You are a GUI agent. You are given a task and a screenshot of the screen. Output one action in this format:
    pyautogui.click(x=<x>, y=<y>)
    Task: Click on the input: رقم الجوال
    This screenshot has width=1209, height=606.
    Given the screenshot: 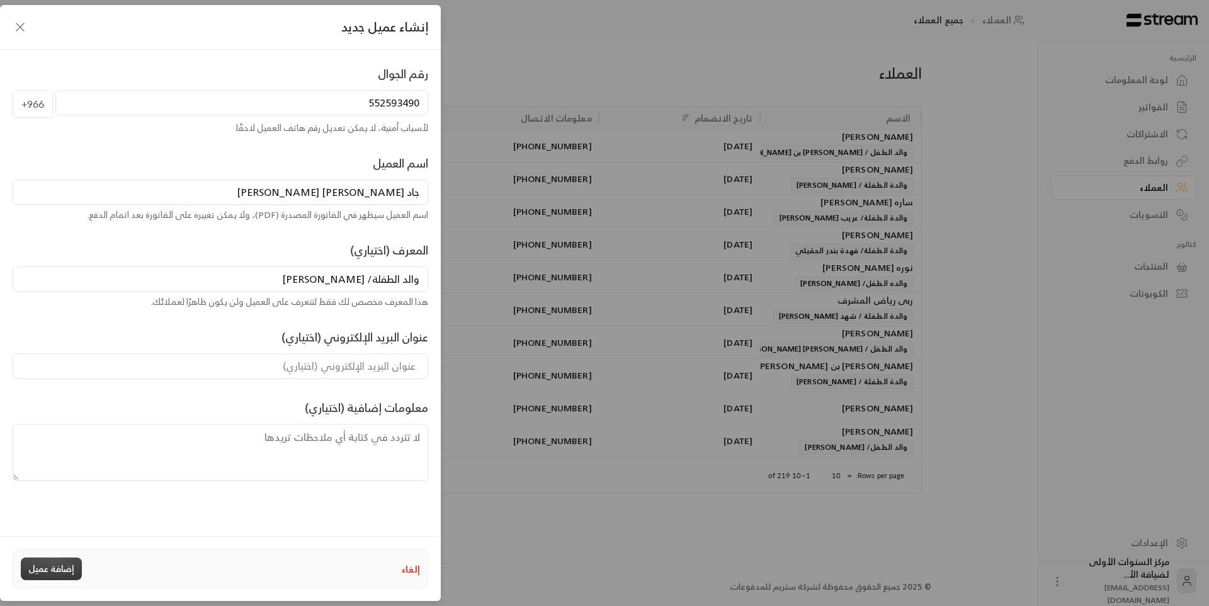 What is the action you would take?
    pyautogui.click(x=242, y=103)
    